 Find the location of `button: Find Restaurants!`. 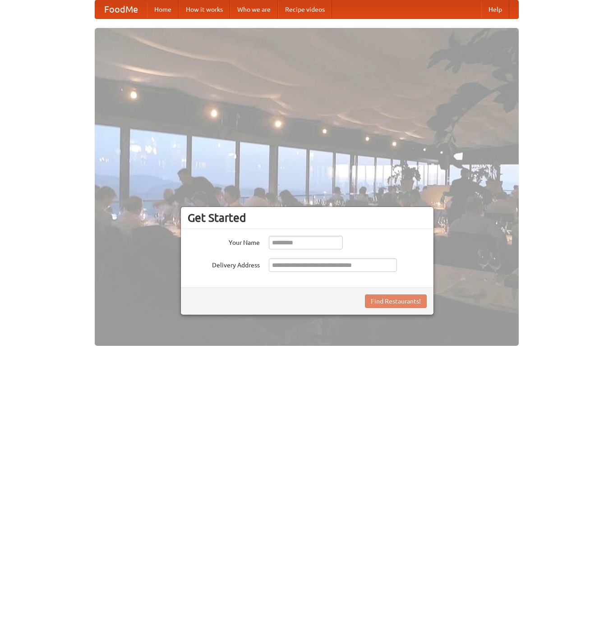

button: Find Restaurants! is located at coordinates (395, 301).